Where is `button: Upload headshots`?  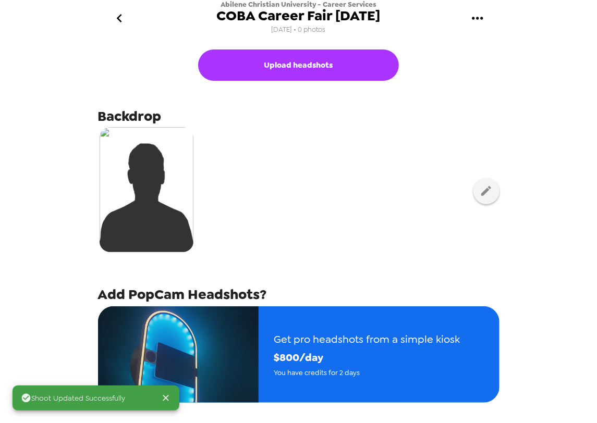 button: Upload headshots is located at coordinates (298, 65).